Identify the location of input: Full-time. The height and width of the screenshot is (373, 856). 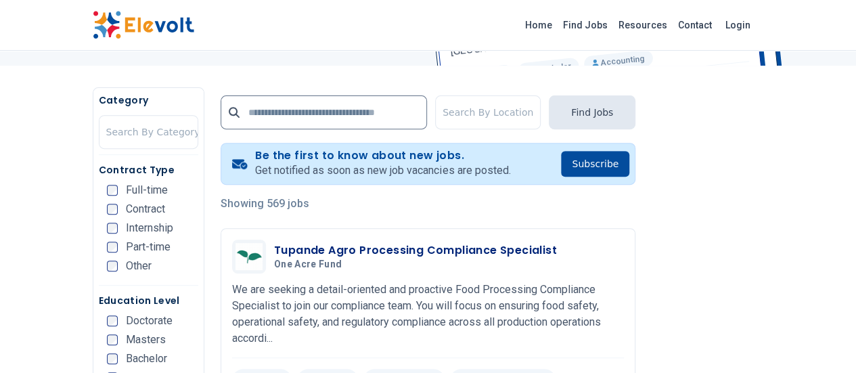
(112, 190).